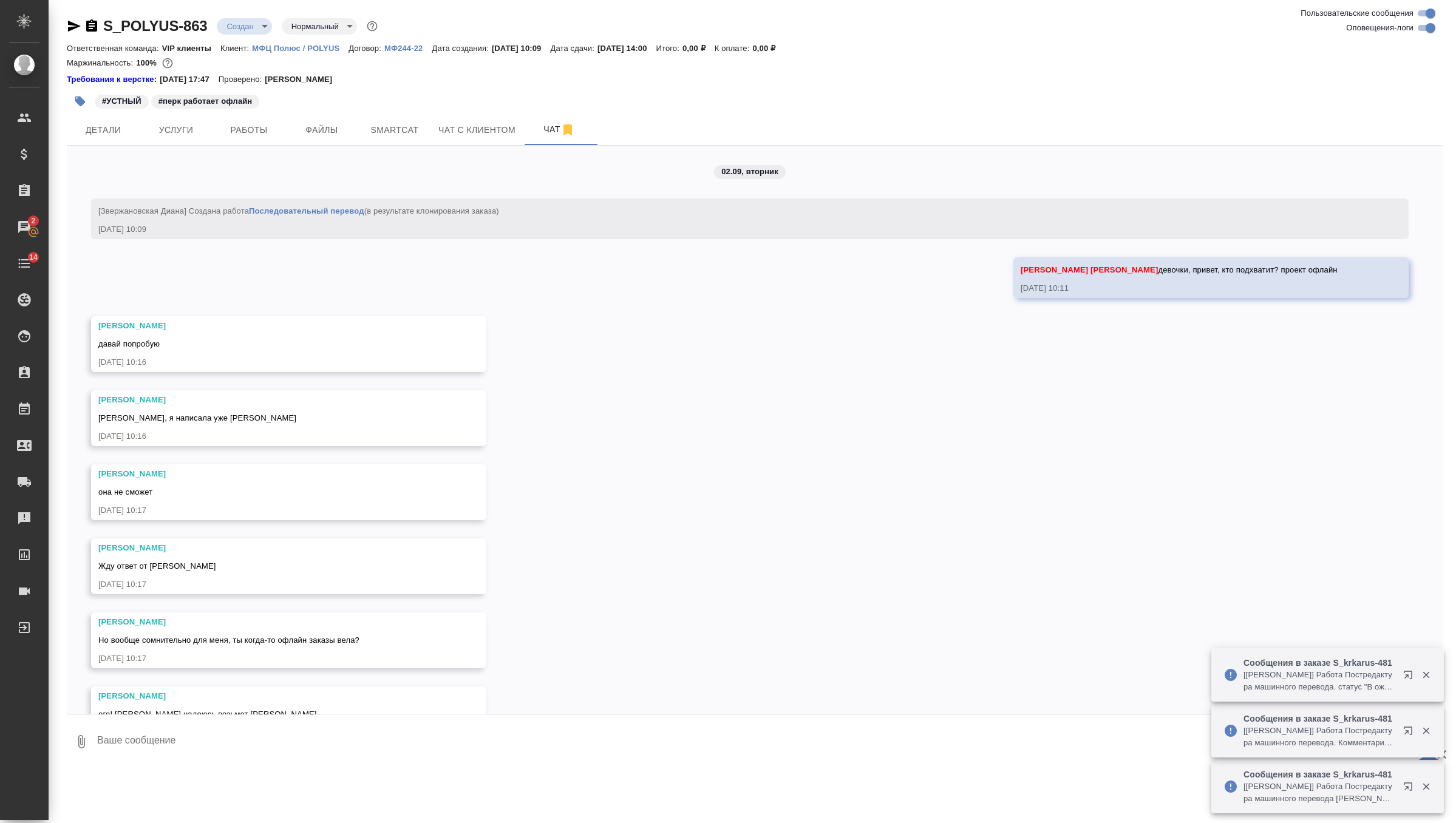 The image size is (1456, 823). Describe the element at coordinates (121, 101) in the screenshot. I see `p: #УСТНЫЙ` at that location.